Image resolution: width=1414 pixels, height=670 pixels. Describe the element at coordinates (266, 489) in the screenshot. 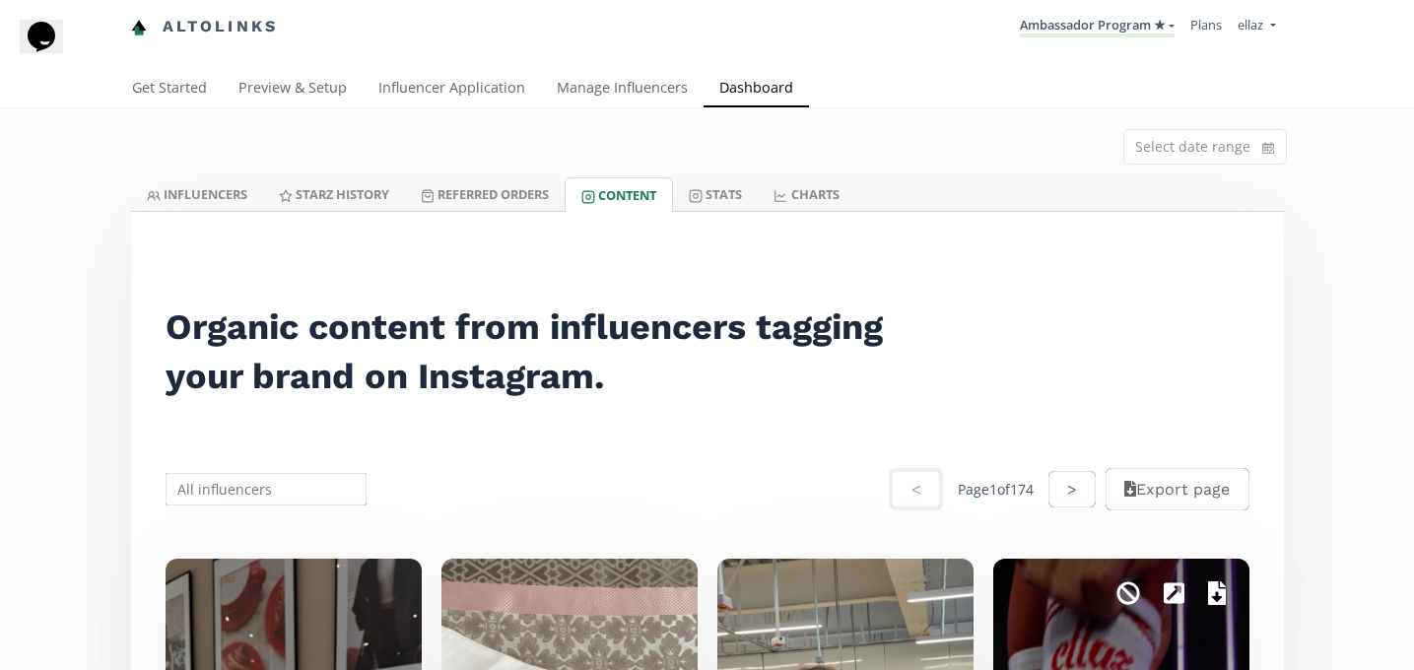

I see `input: All influencers` at that location.